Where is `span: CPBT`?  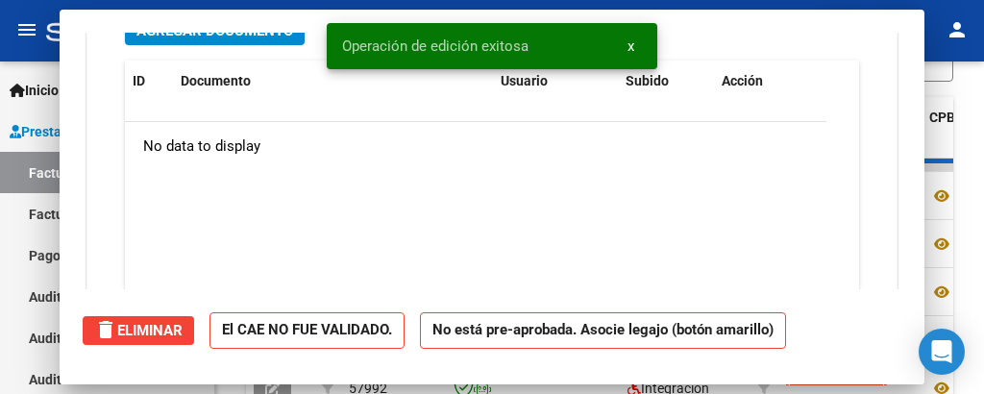 span: CPBT is located at coordinates (947, 117).